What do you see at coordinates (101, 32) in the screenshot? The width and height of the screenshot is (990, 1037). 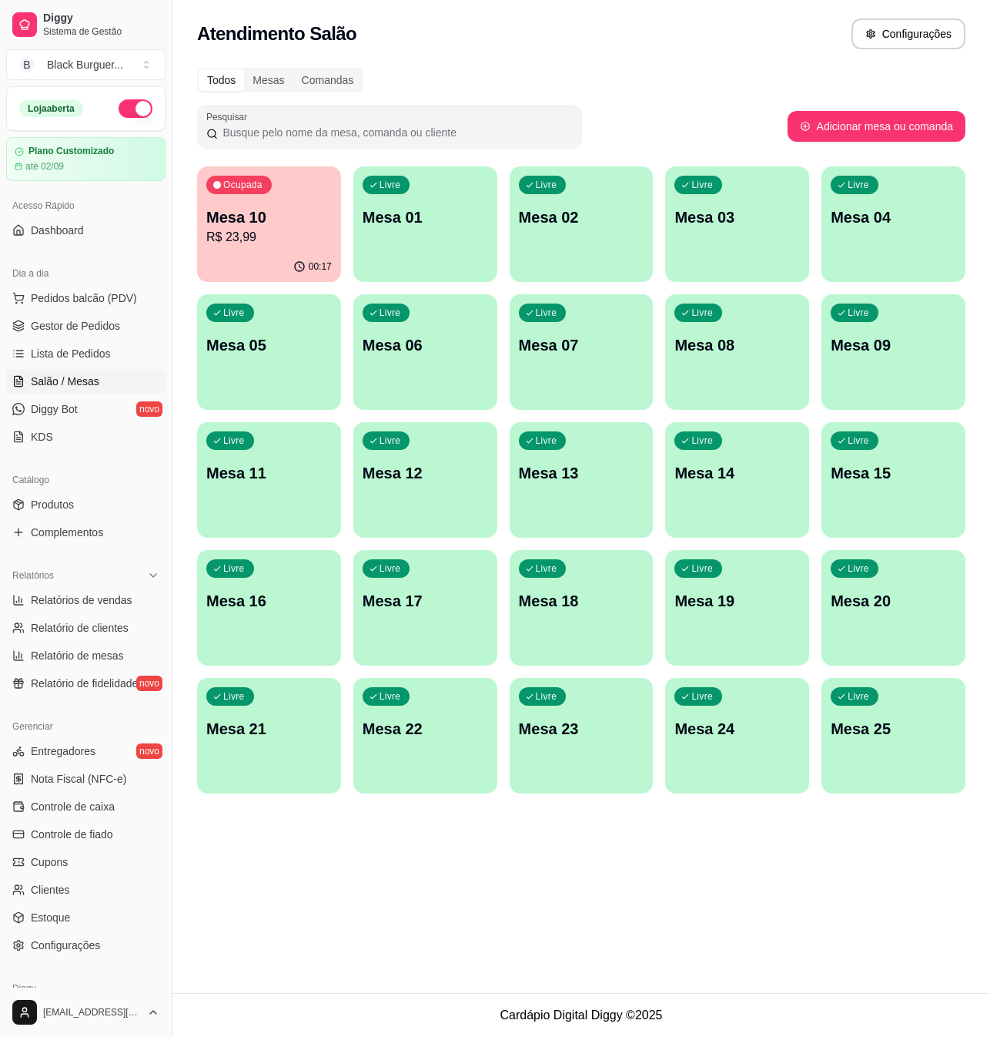 I see `span: Sistema de Gestão` at bounding box center [101, 32].